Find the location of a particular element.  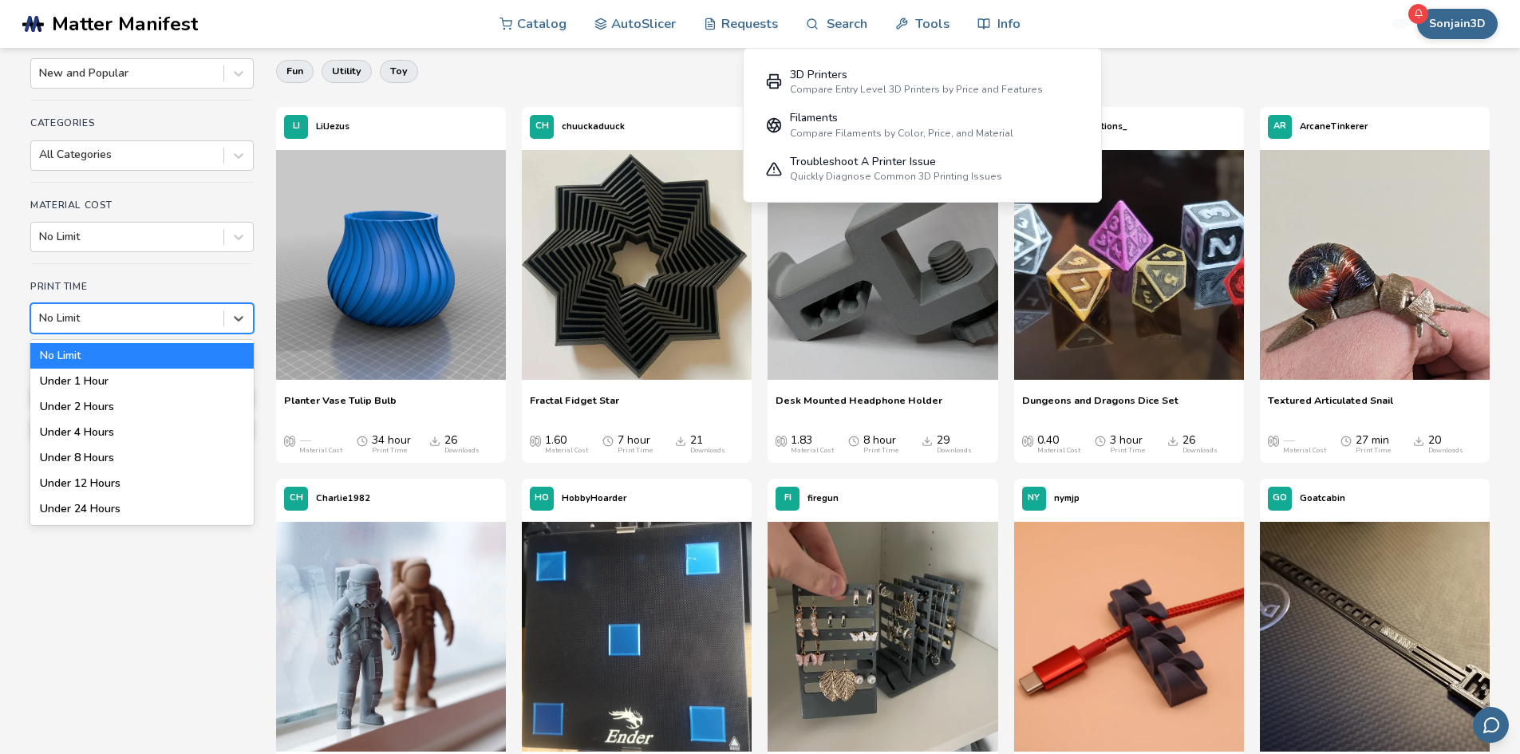

span: HO is located at coordinates (542, 498).